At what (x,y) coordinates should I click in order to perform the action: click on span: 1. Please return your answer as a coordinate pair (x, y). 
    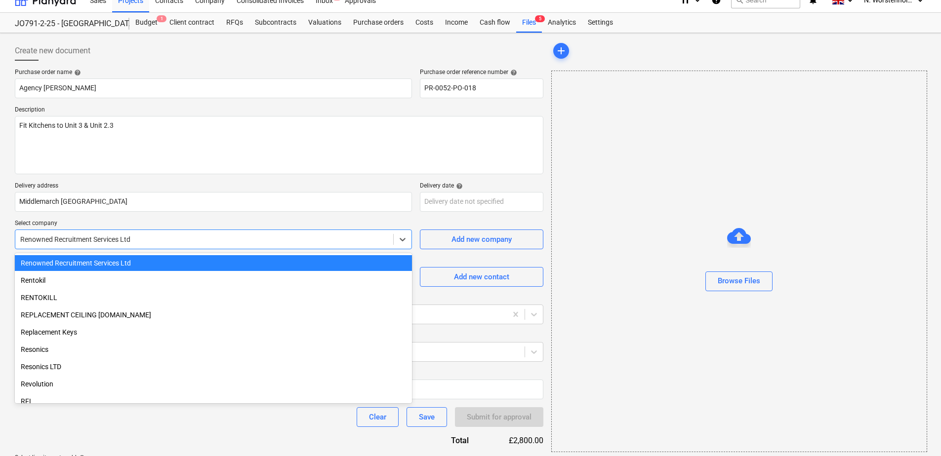
    Looking at the image, I should click on (161, 19).